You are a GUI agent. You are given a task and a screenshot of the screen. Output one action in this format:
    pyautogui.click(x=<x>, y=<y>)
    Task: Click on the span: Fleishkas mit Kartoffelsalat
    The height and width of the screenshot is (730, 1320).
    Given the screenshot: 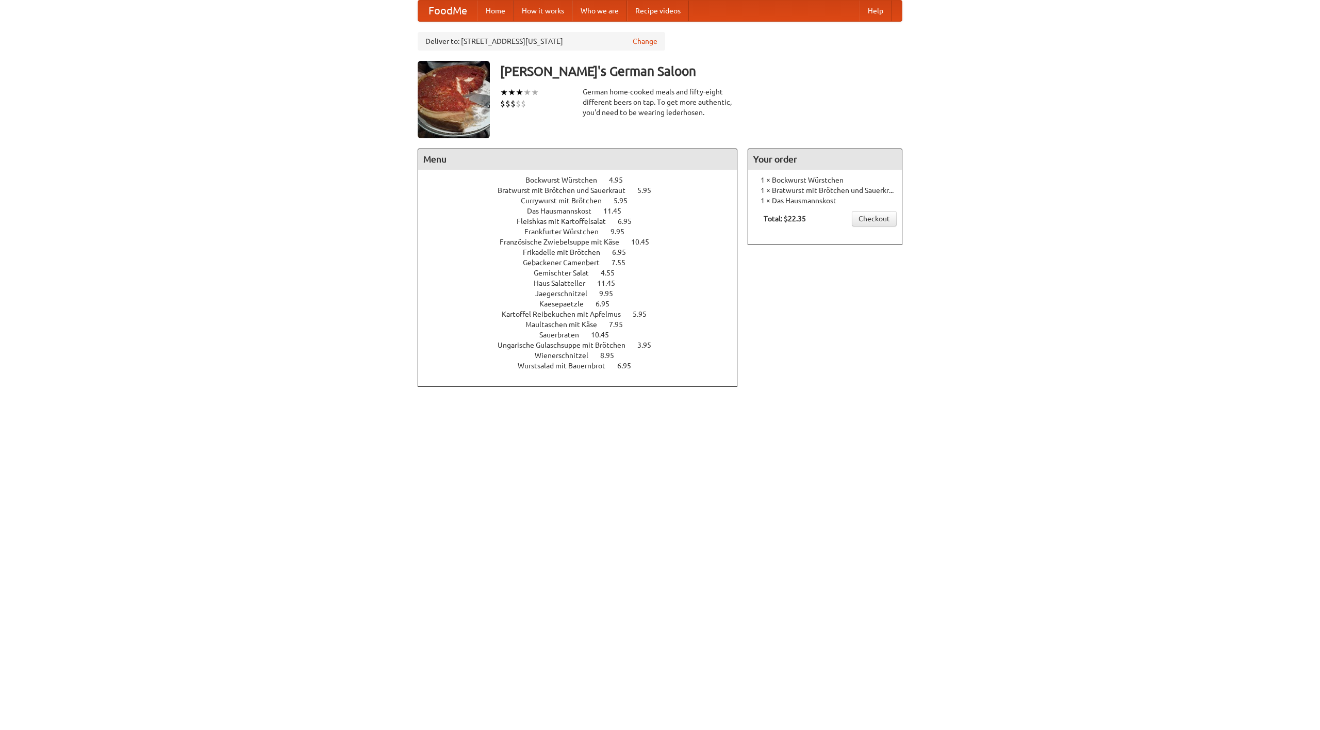 What is the action you would take?
    pyautogui.click(x=566, y=221)
    